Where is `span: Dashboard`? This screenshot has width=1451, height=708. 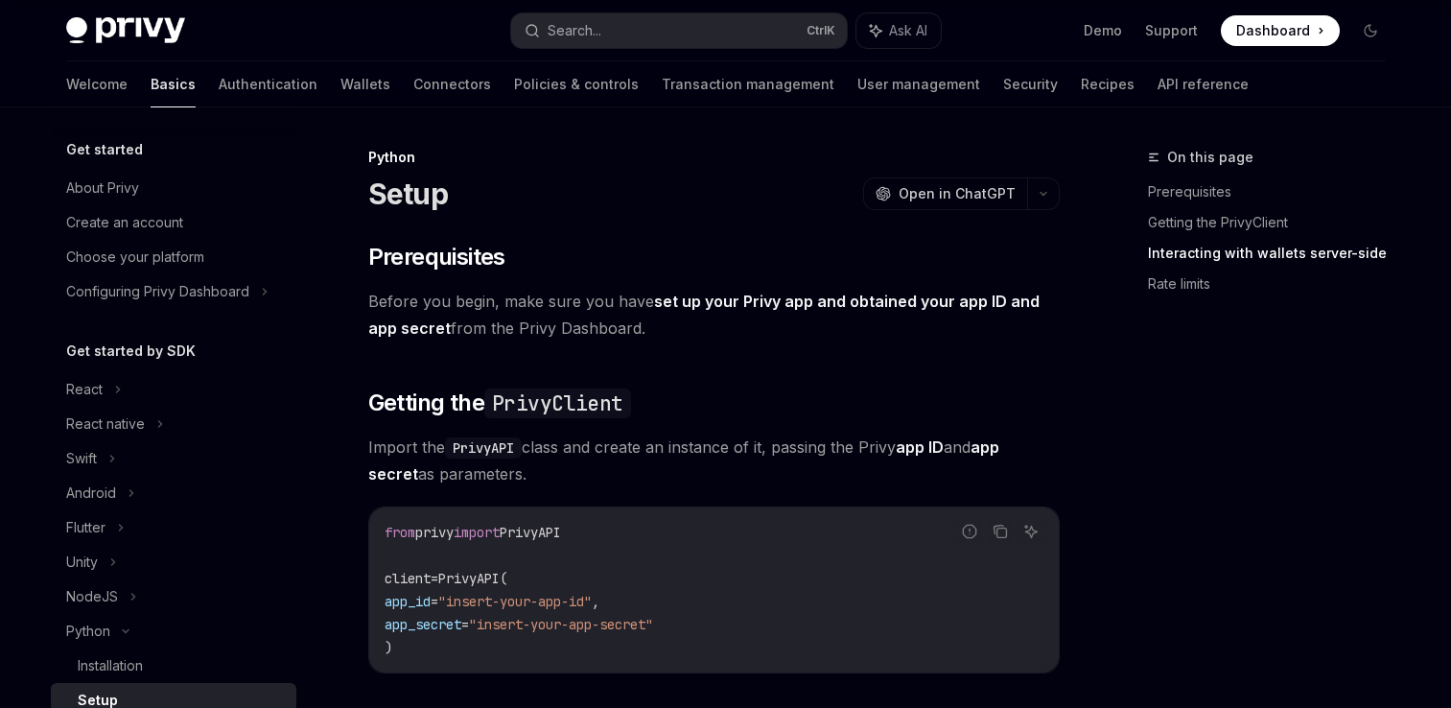 span: Dashboard is located at coordinates (1272, 31).